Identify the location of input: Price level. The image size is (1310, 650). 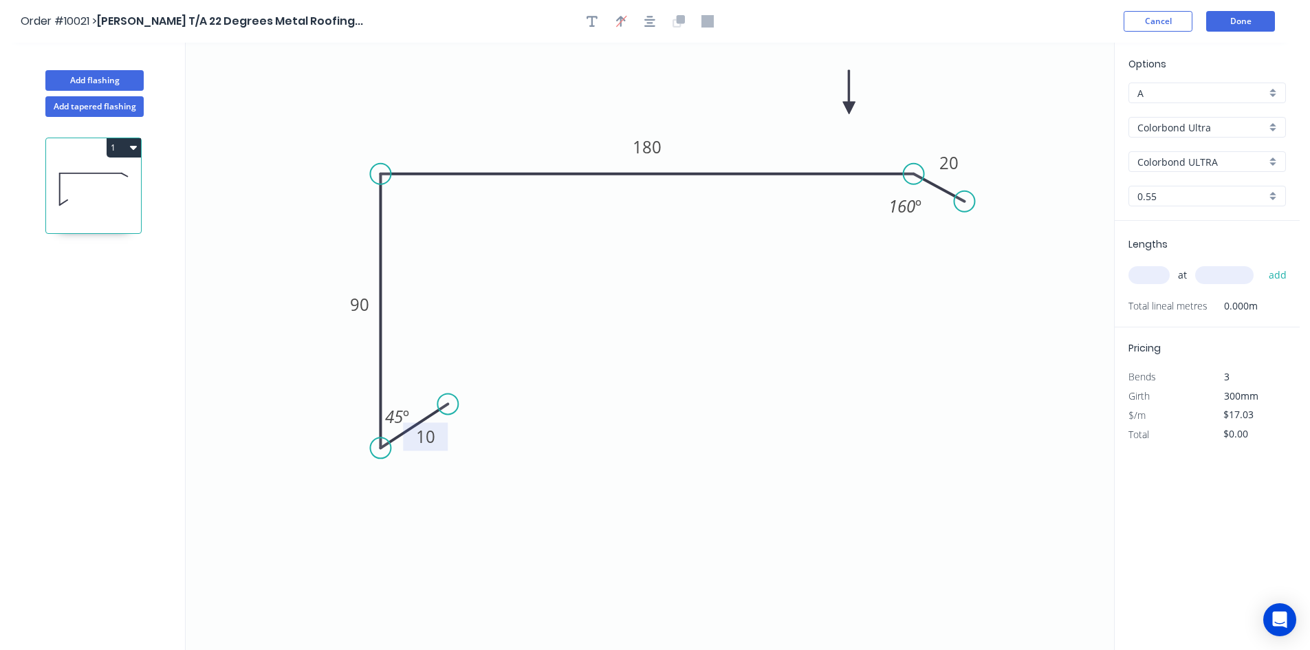
(1201, 93).